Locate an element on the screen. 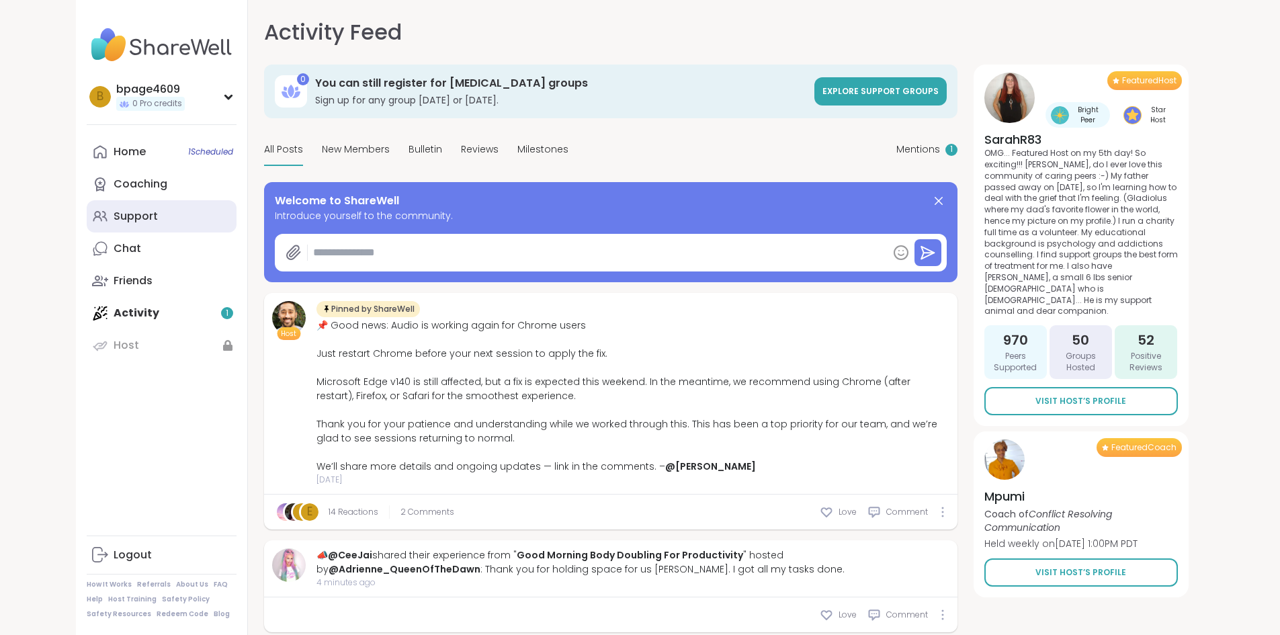 This screenshot has width=1280, height=635. div: Coaching is located at coordinates (140, 184).